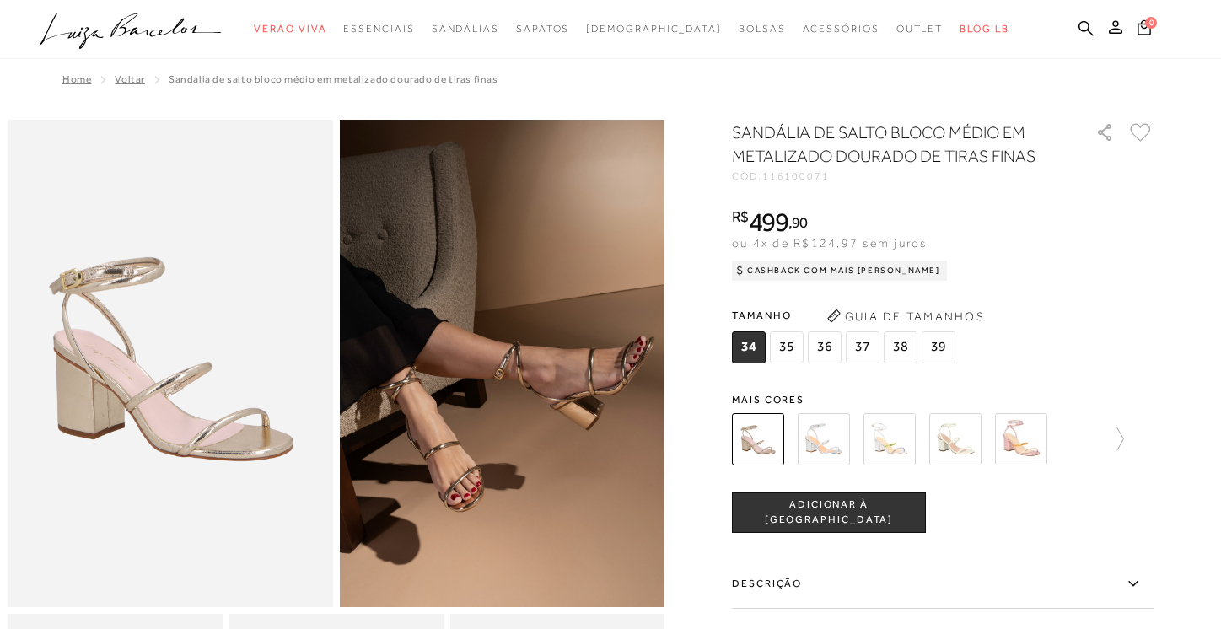  I want to click on span: 38, so click(901, 347).